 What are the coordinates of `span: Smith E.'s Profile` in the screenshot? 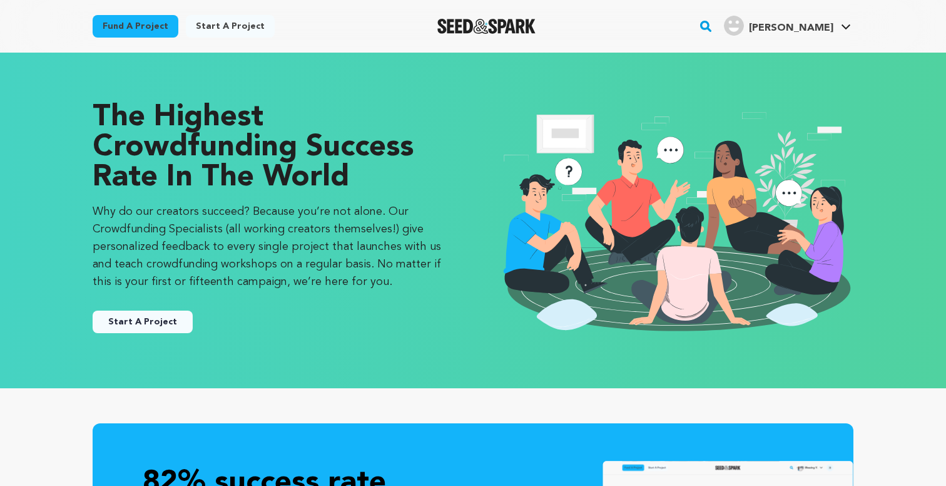 It's located at (787, 26).